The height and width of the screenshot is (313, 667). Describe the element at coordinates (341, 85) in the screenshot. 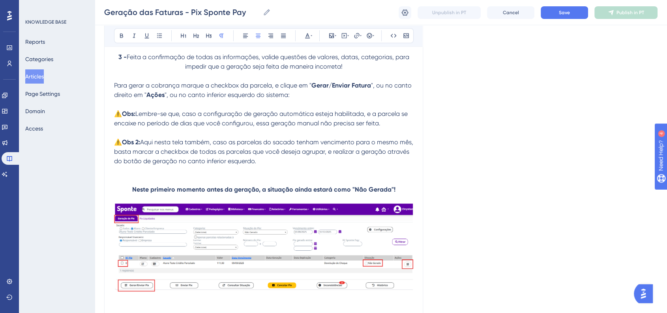

I see `strong: Gerar/Enviar Fatura` at that location.